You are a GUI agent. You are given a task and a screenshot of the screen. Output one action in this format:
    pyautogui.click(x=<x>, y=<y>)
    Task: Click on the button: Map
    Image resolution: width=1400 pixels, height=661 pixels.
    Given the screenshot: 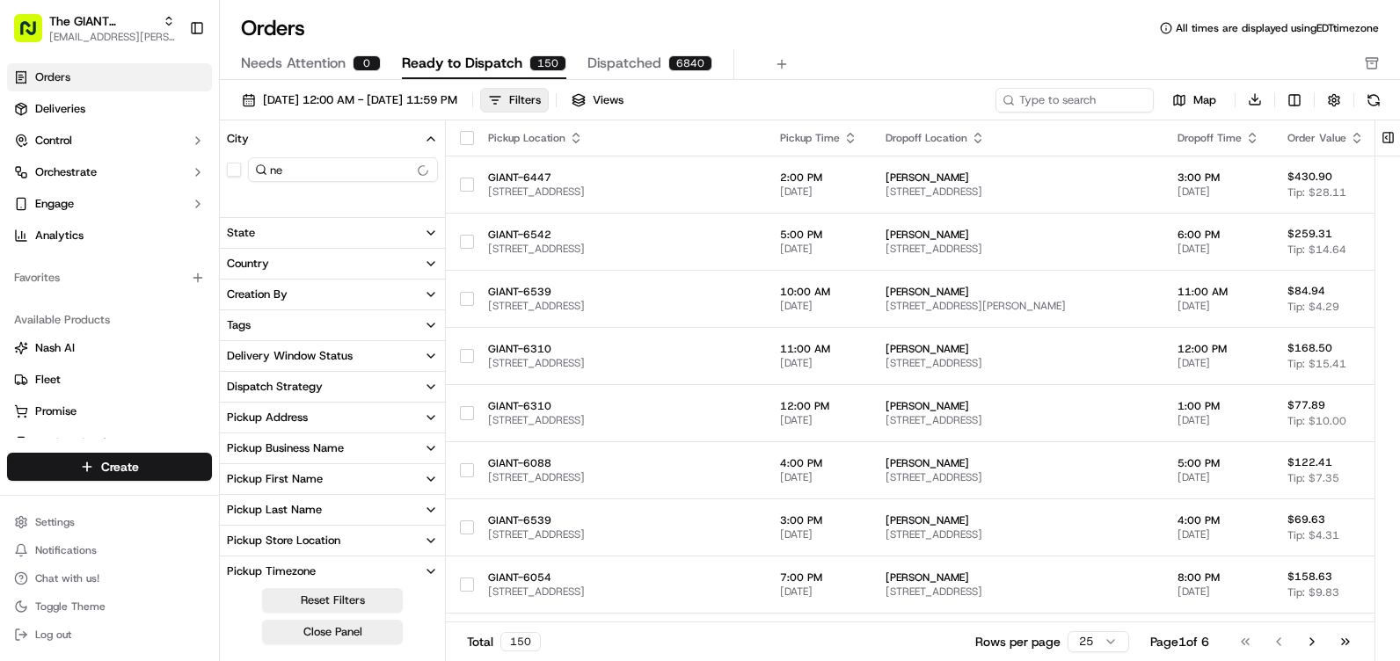 What is the action you would take?
    pyautogui.click(x=1194, y=100)
    